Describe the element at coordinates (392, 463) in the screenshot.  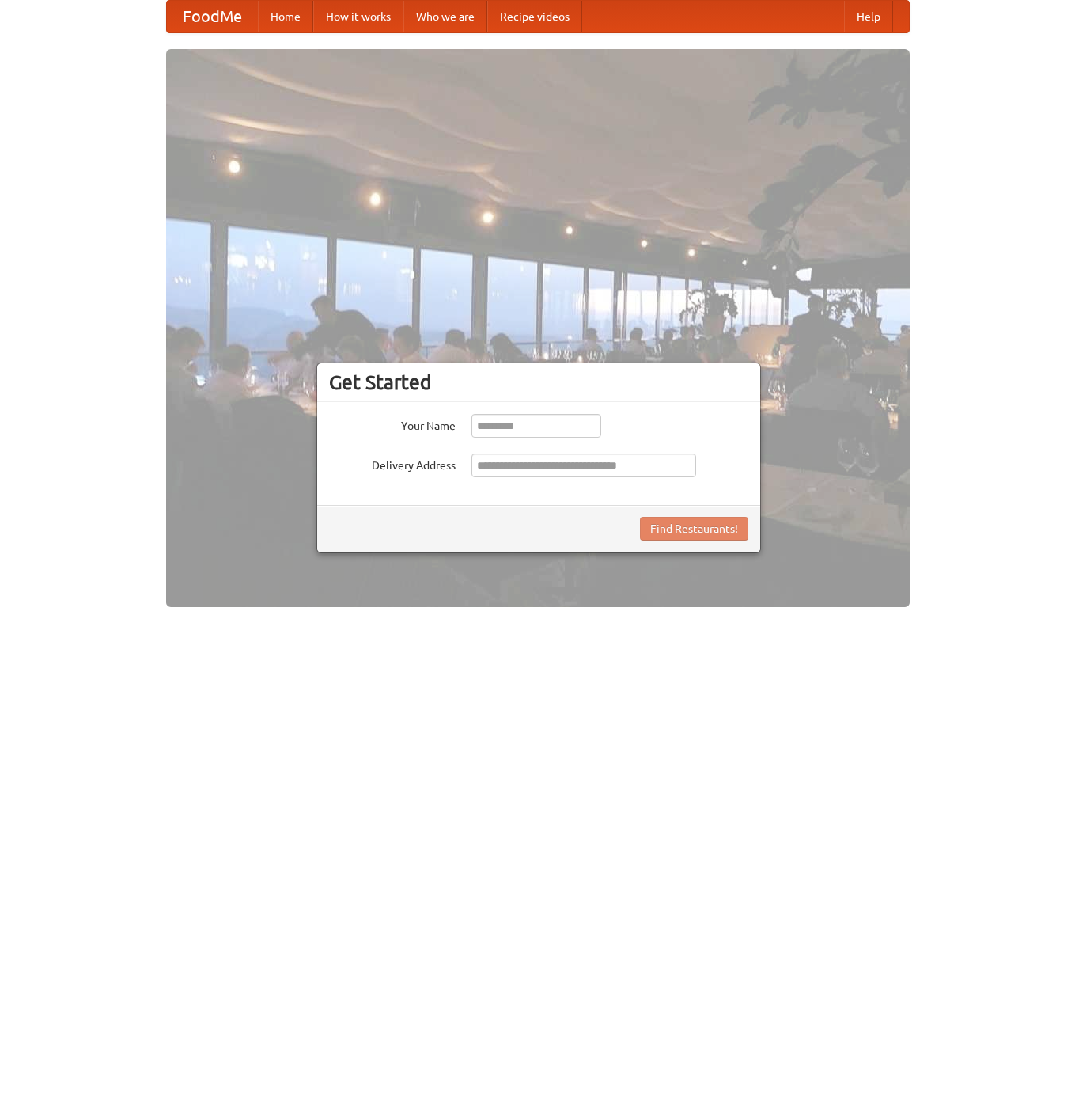
I see `label: Delivery Address` at that location.